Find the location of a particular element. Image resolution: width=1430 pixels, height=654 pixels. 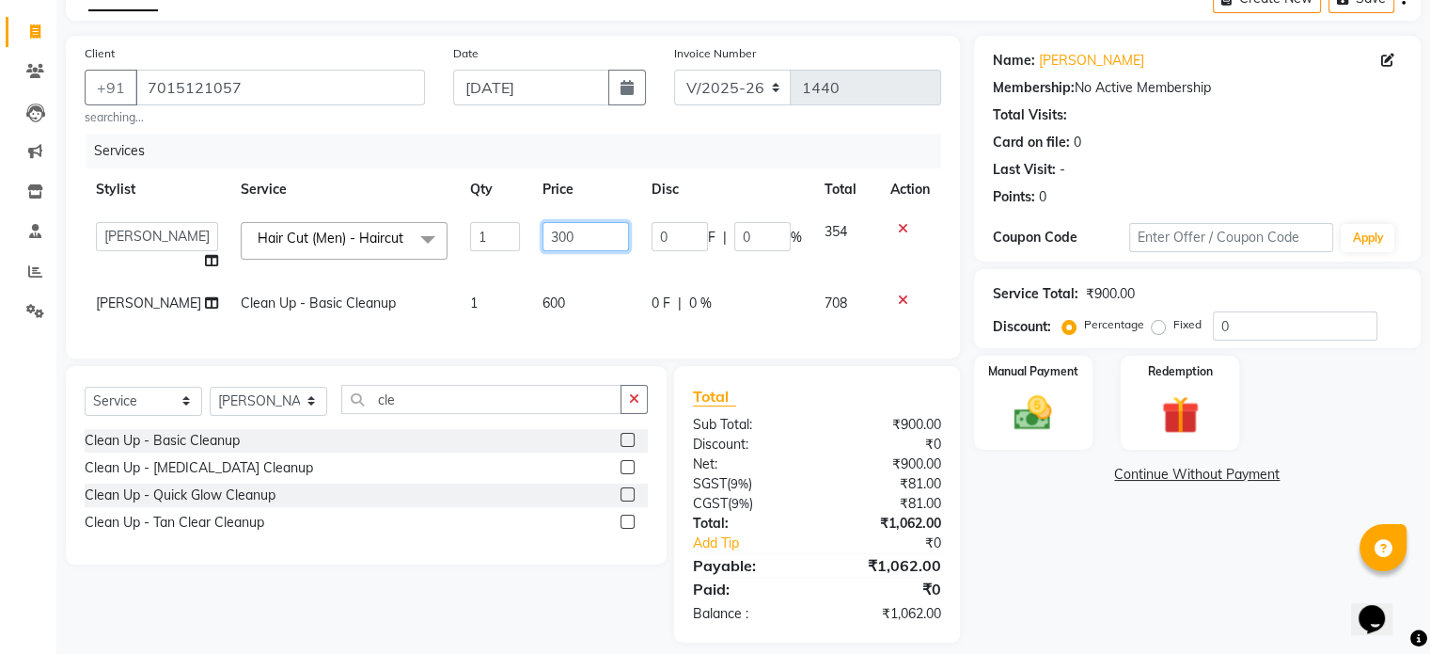

div: Last Visit: is located at coordinates (1024, 169).